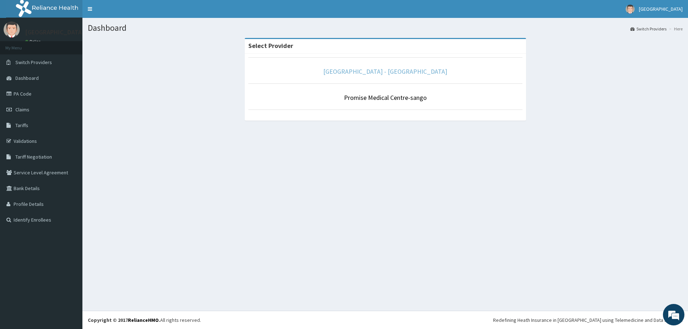 This screenshot has height=329, width=688. I want to click on li: Here, so click(675, 29).